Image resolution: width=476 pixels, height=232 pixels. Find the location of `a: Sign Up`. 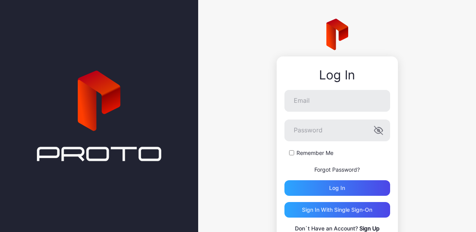

a: Sign Up is located at coordinates (370, 228).